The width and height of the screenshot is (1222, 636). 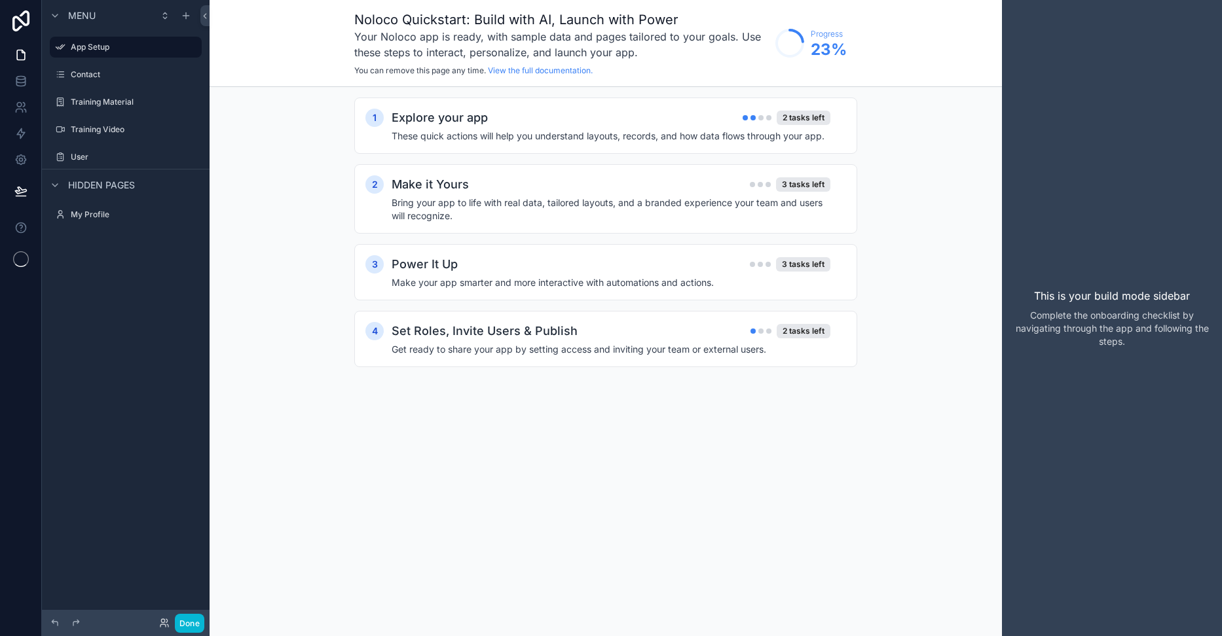 What do you see at coordinates (561, 45) in the screenshot?
I see `h3: Your Noloco app is ready, with sample data and pages tailored to your goals. Use these steps to i...` at bounding box center [561, 45].